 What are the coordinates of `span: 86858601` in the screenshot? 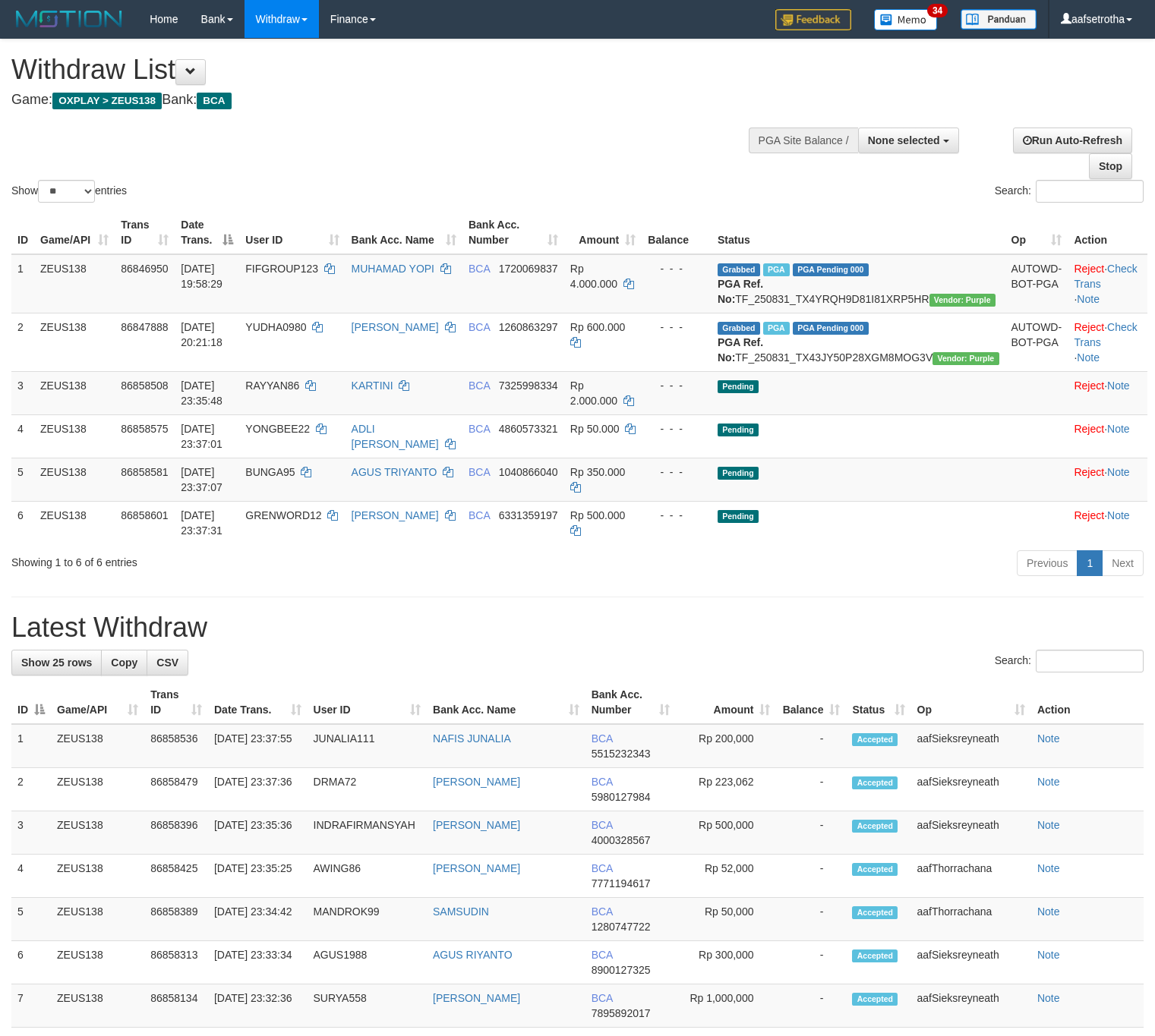 It's located at (144, 515).